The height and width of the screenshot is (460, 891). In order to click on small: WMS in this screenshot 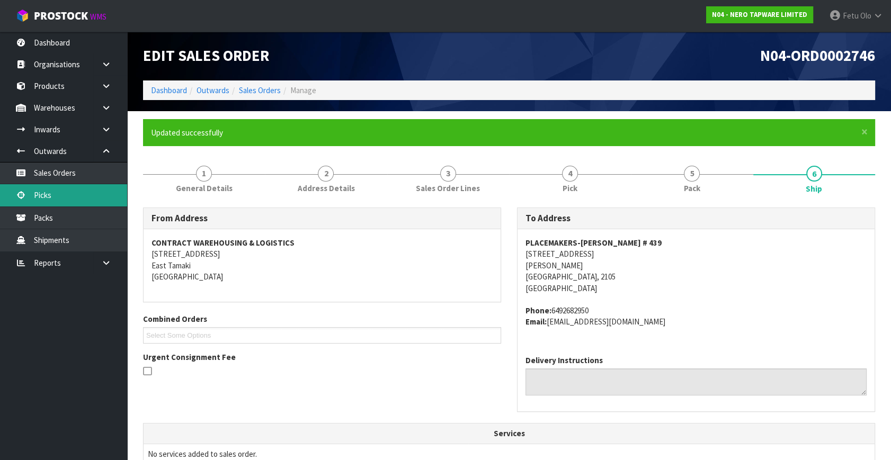, I will do `click(98, 16)`.